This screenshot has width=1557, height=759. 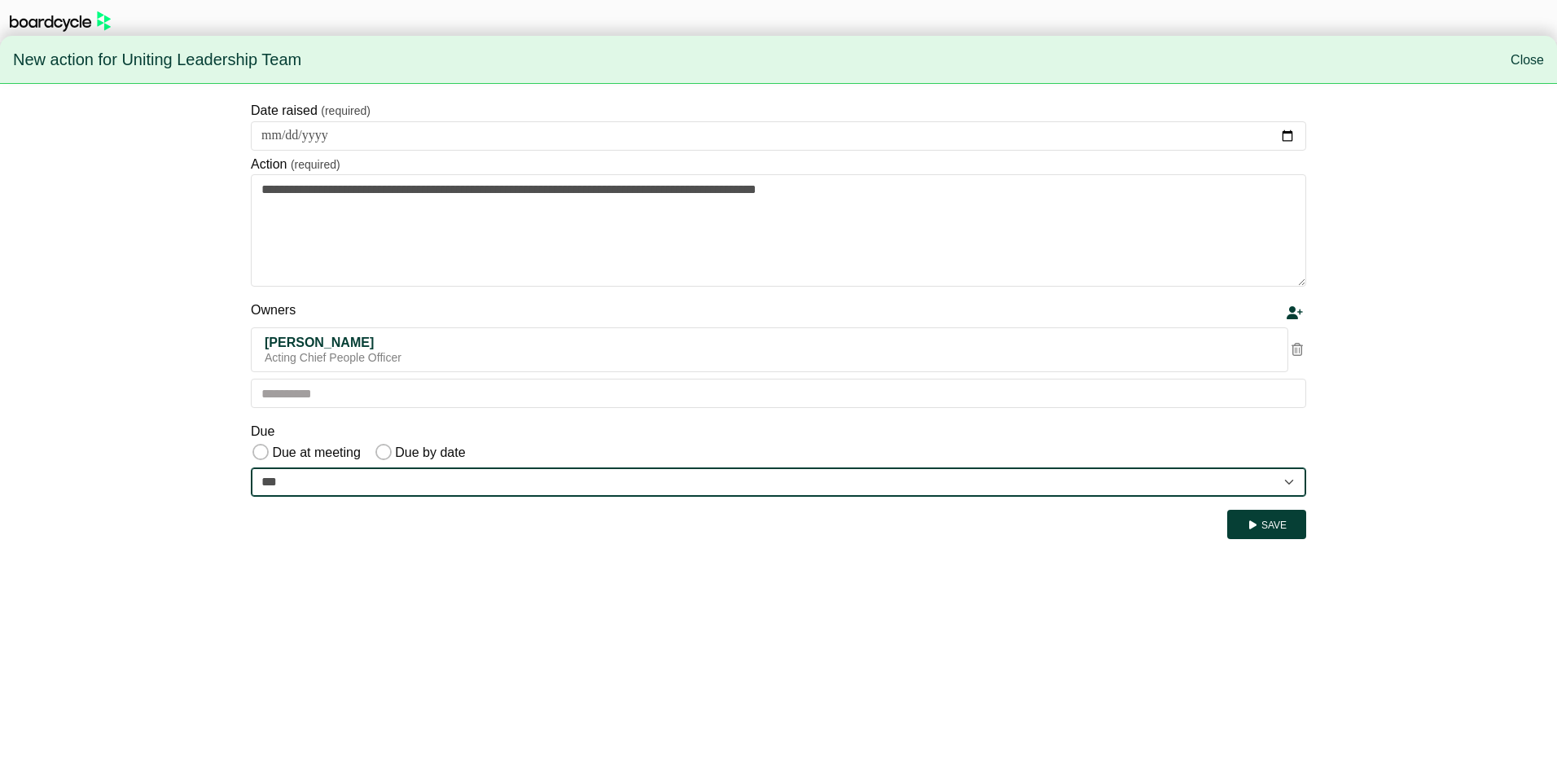 What do you see at coordinates (262, 432) in the screenshot?
I see `label: Due` at bounding box center [262, 432].